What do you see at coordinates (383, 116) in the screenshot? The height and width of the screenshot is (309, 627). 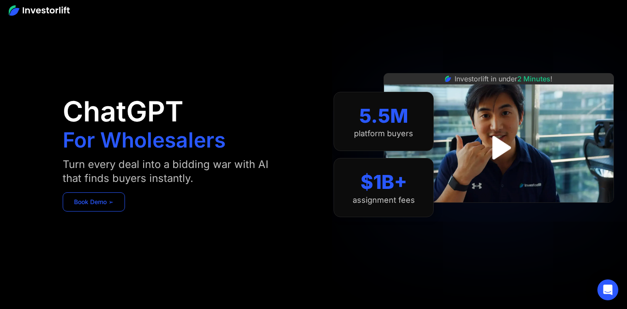 I see `div: 5.5M` at bounding box center [383, 116].